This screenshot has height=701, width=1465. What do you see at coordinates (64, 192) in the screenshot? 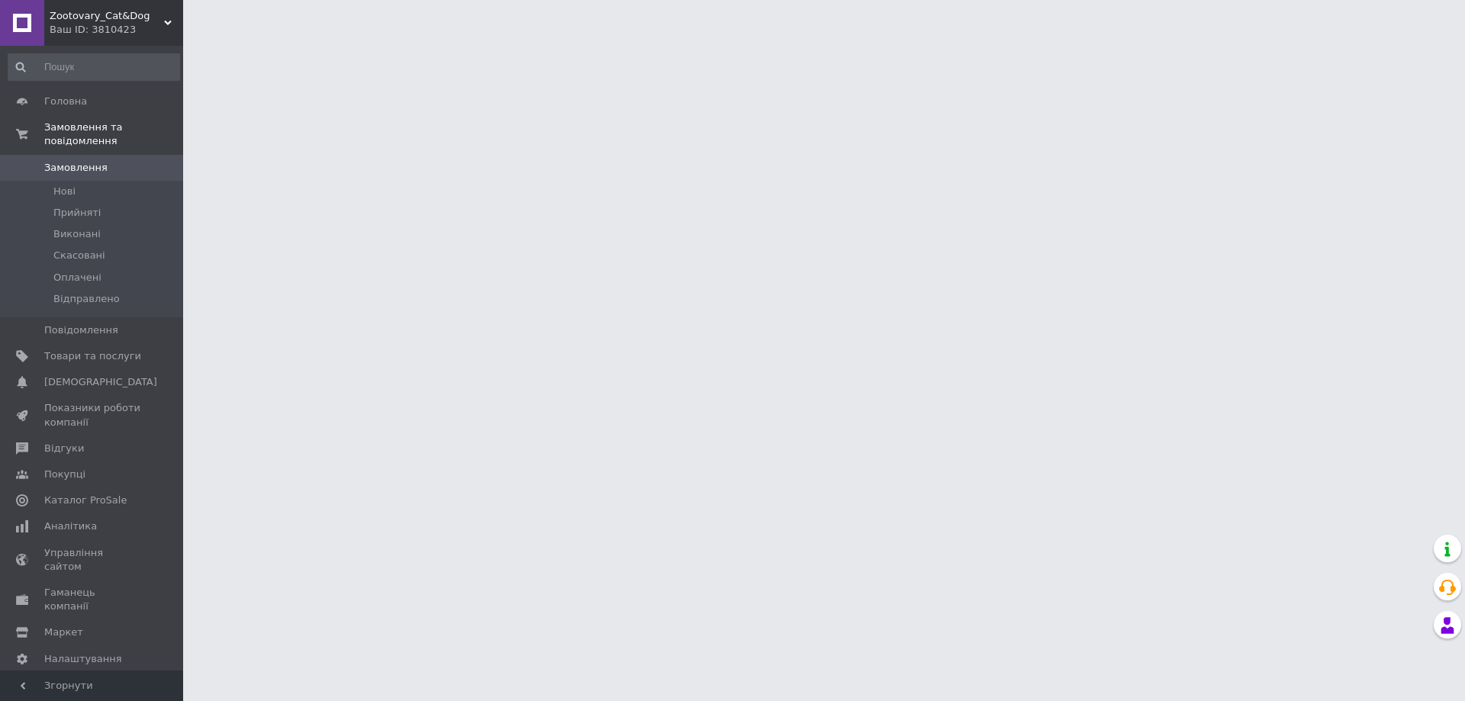
I see `span: Нові` at bounding box center [64, 192].